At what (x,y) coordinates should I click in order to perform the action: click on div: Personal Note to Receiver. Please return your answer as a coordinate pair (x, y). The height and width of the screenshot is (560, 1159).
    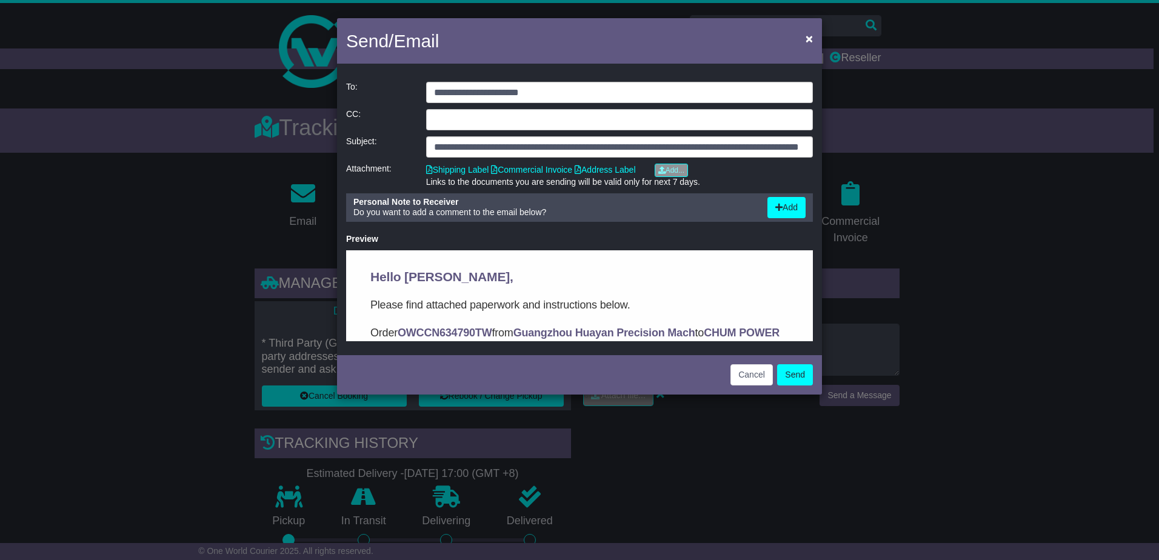
    Looking at the image, I should click on (554, 202).